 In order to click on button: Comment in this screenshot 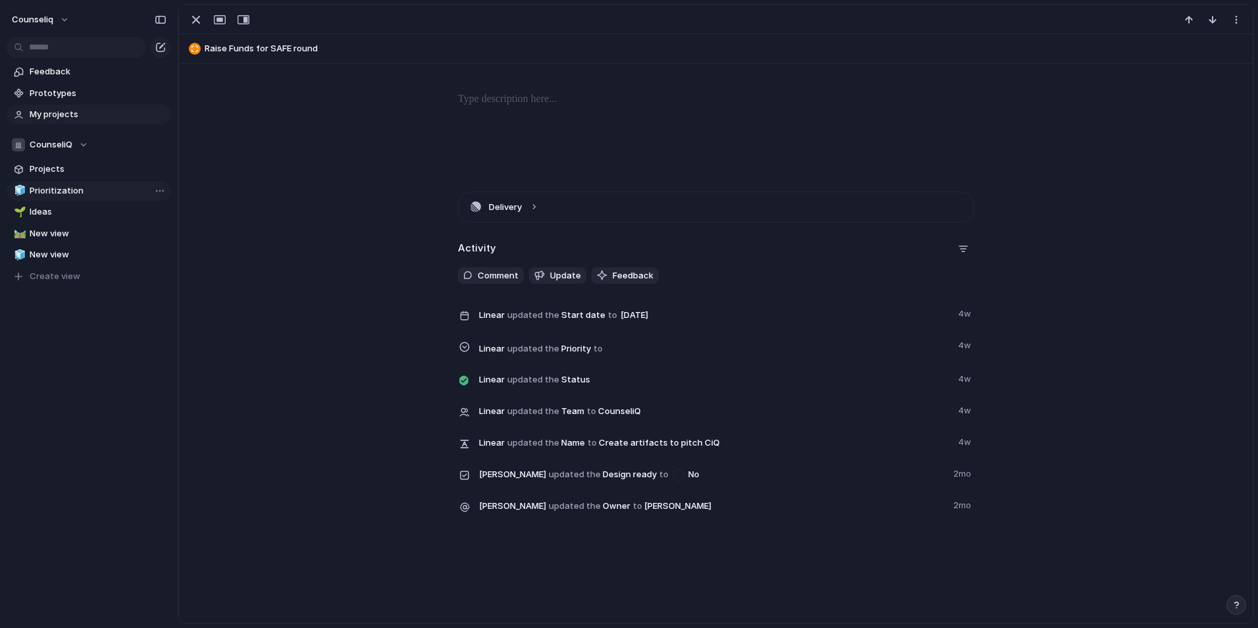, I will do `click(491, 276)`.